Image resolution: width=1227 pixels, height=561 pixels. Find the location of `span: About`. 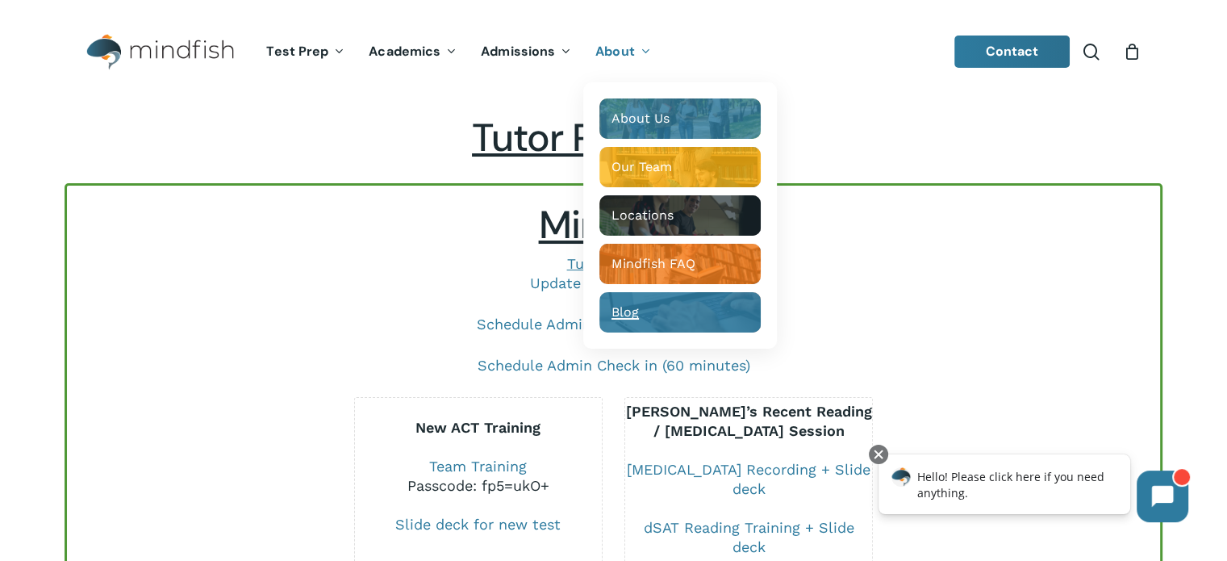

span: About is located at coordinates (615, 51).